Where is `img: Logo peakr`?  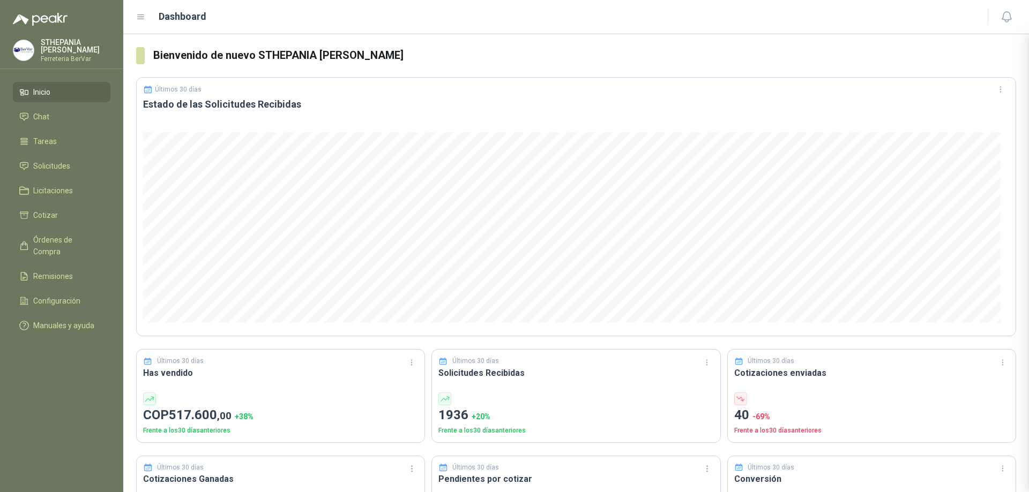
img: Logo peakr is located at coordinates (40, 19).